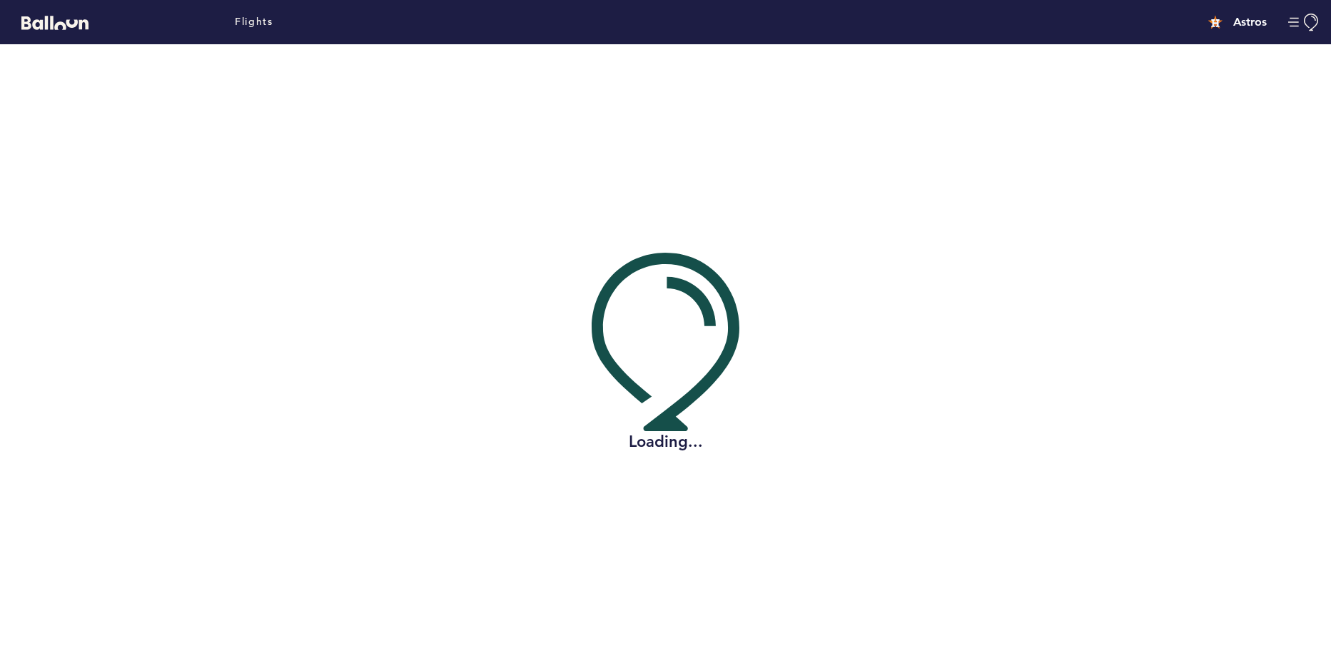 The image size is (1331, 661). Describe the element at coordinates (49, 21) in the screenshot. I see `a: Balloon` at that location.